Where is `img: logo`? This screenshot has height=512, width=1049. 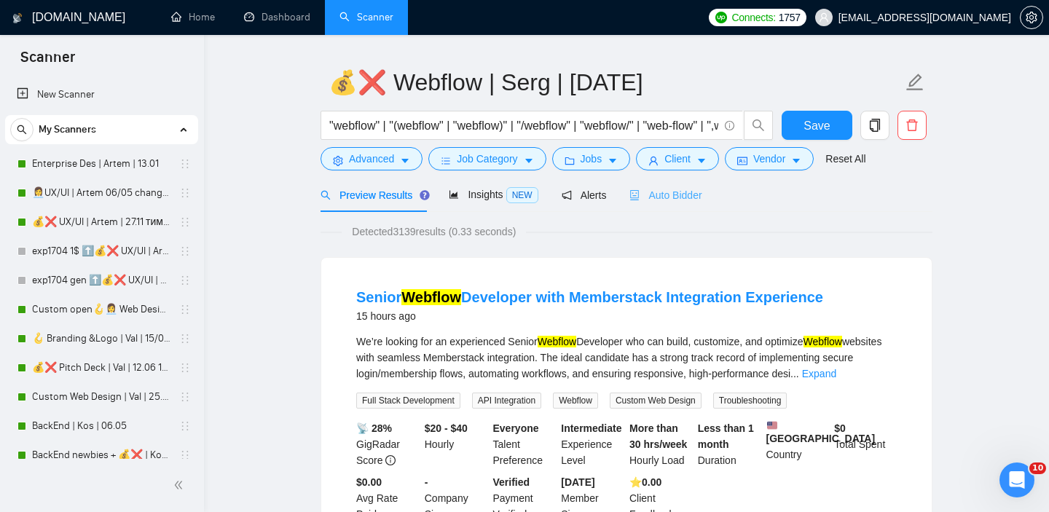
img: logo is located at coordinates (17, 18).